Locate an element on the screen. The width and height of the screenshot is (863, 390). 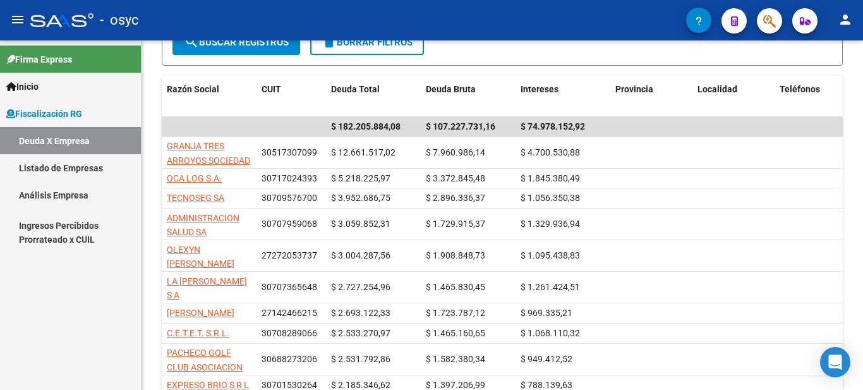
span: $ 3.059.852,31 is located at coordinates (361, 224).